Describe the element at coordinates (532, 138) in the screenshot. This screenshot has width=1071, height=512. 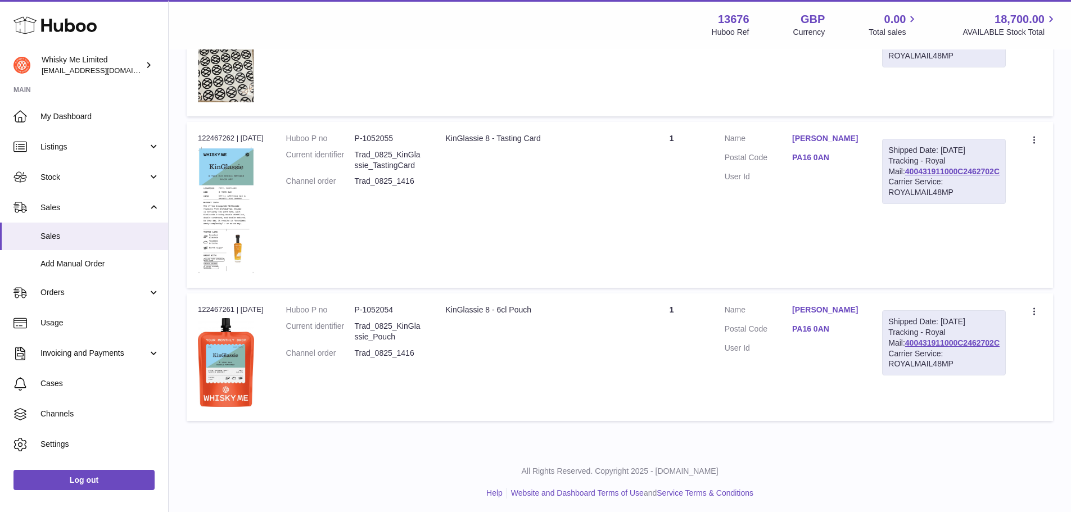
I see `div: KinGlassie 8 - Tasting Card` at that location.